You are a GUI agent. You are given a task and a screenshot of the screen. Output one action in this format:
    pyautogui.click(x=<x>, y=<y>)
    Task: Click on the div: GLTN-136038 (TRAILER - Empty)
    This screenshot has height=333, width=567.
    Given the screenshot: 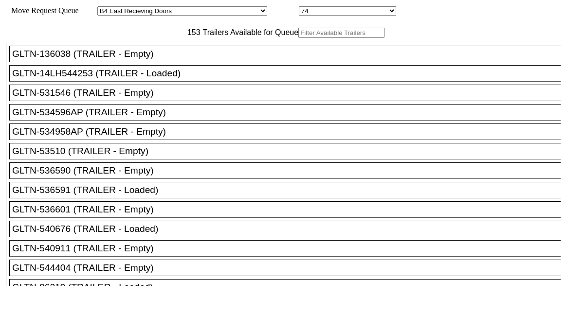 What is the action you would take?
    pyautogui.click(x=289, y=54)
    